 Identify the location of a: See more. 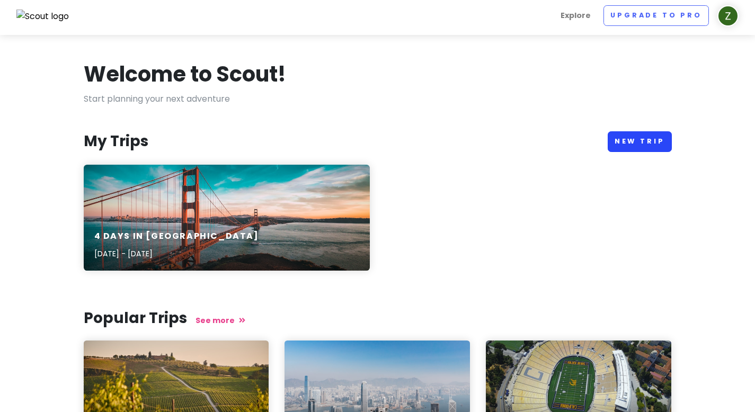
(221, 321).